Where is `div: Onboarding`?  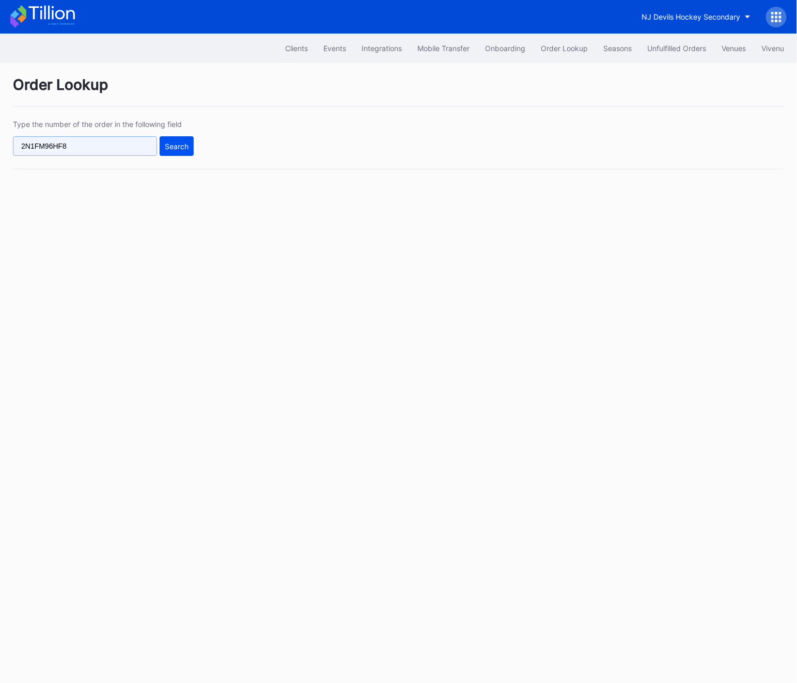 div: Onboarding is located at coordinates (505, 48).